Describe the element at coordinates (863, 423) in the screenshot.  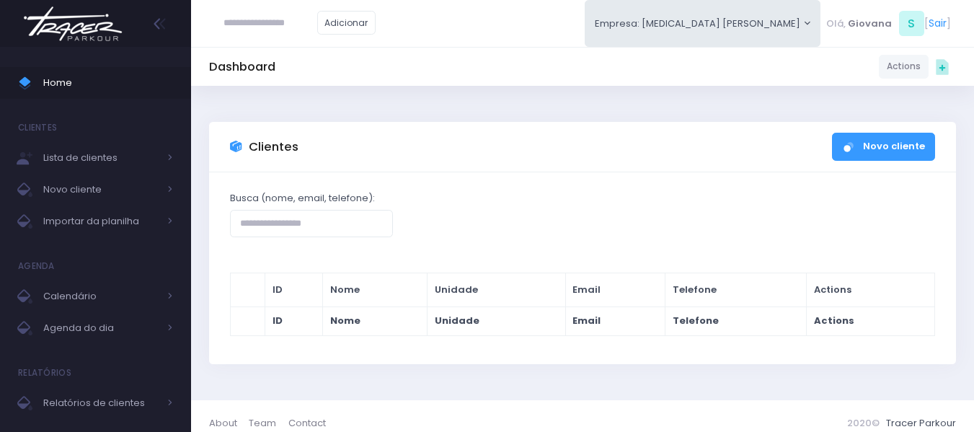
I see `span: 2020©` at that location.